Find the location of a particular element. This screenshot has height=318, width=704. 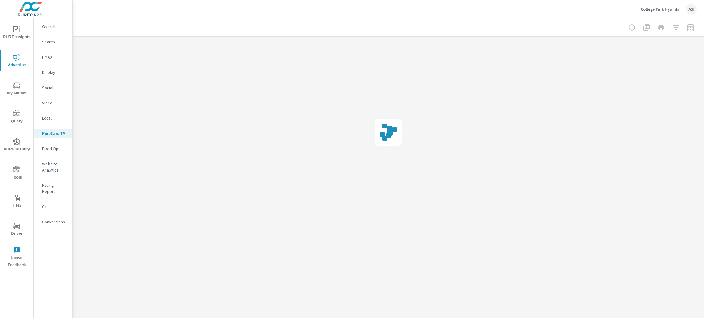

span: Tier2 is located at coordinates (17, 202).